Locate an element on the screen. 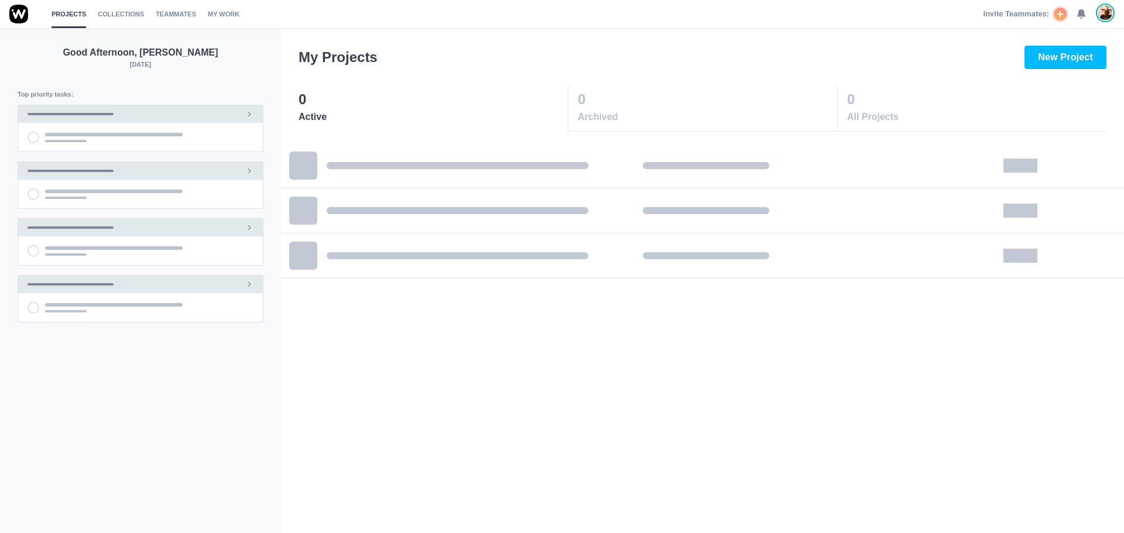 This screenshot has height=533, width=1124. span: Active is located at coordinates (433, 117).